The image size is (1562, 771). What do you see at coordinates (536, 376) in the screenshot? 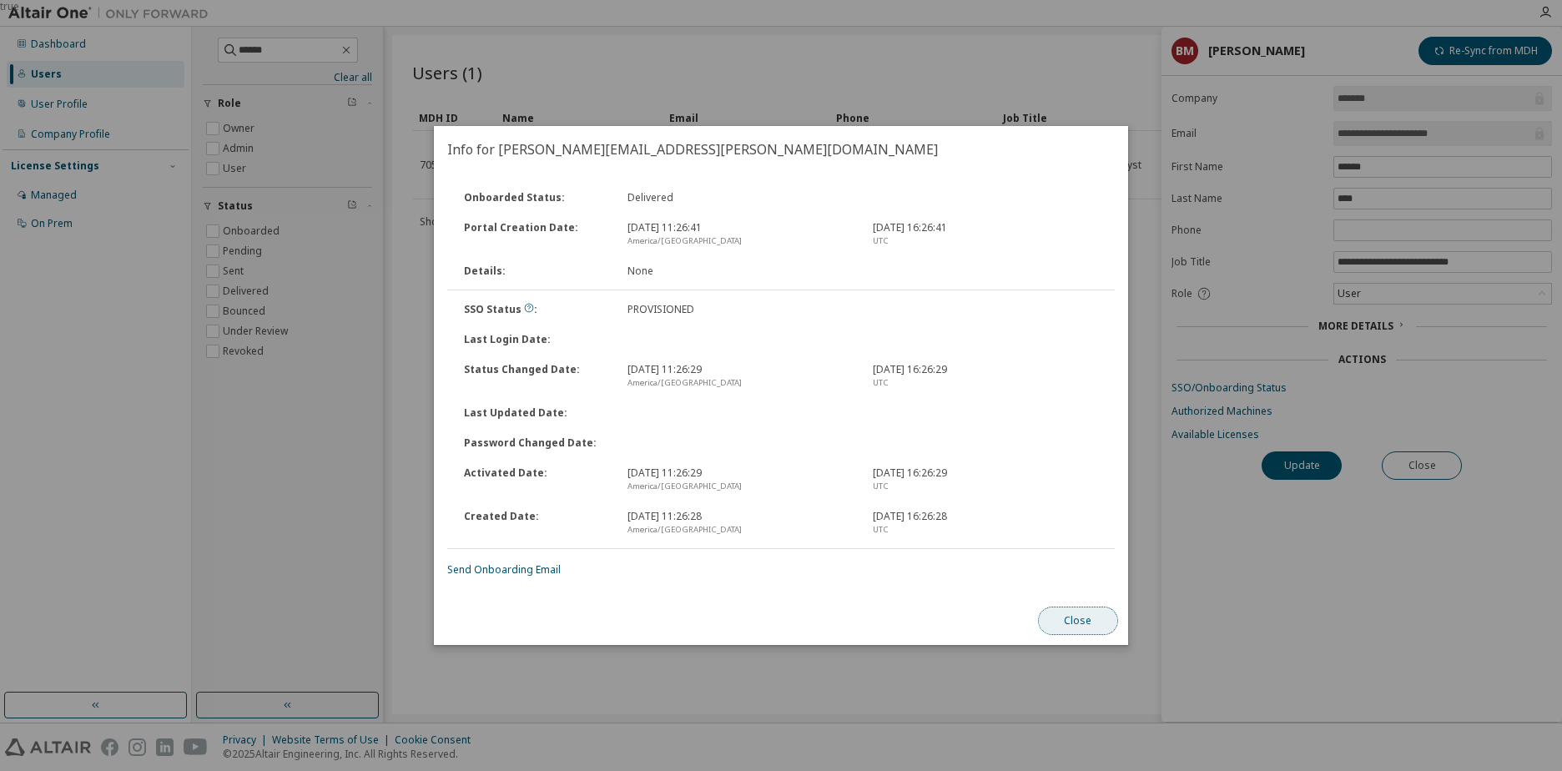
I see `div: Status Changed Date :` at bounding box center [536, 376].